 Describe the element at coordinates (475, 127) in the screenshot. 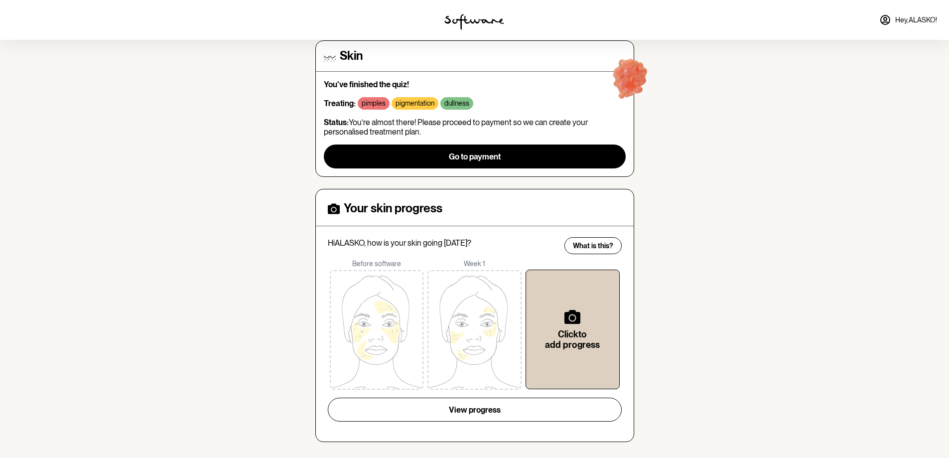

I see `p: You’re almost there! Please proceed to payment so we can create your personalised treatment plan.` at that location.